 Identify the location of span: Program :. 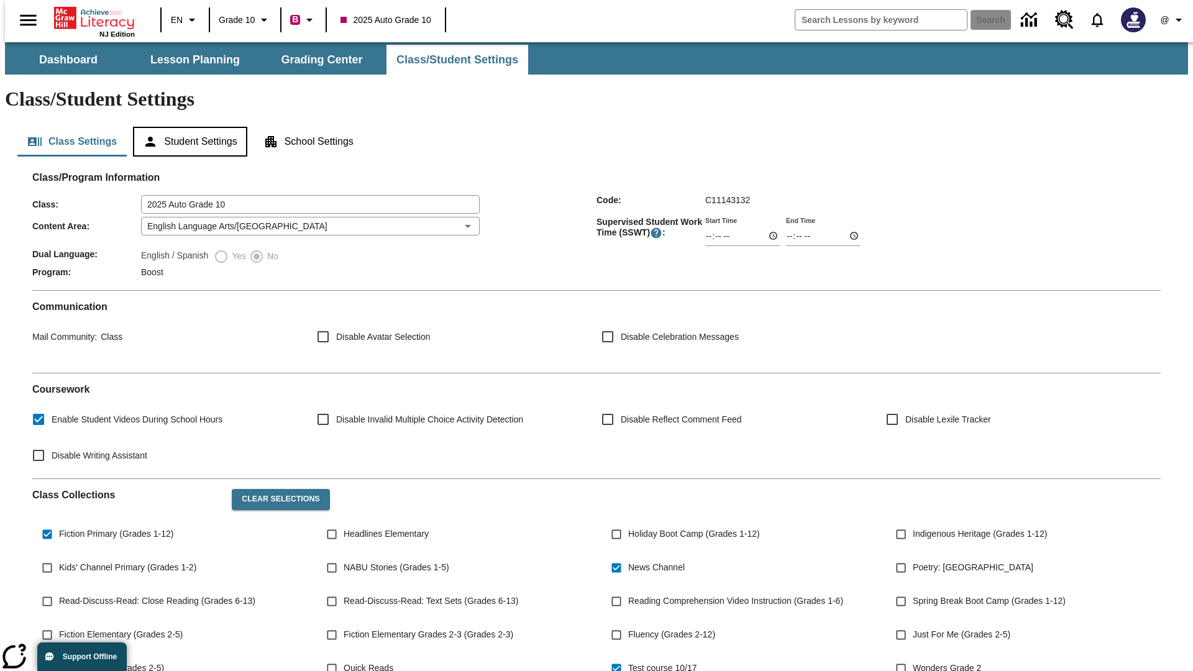
(86, 272).